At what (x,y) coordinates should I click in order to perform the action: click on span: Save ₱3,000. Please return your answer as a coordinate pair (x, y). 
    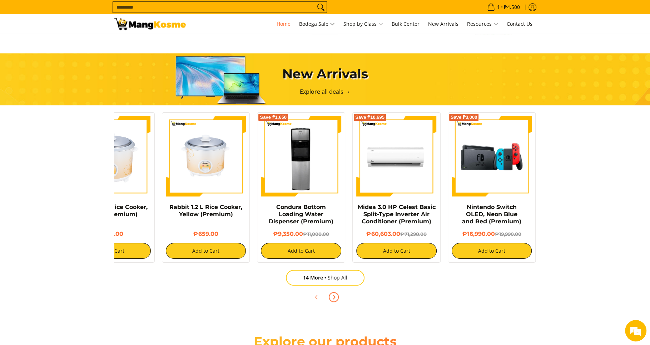
    Looking at the image, I should click on (464, 117).